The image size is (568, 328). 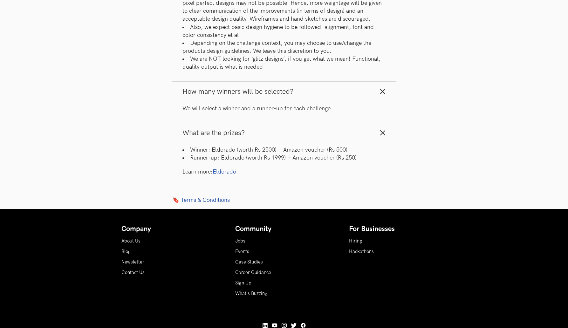 I want to click on a: Career Guidance, so click(x=253, y=272).